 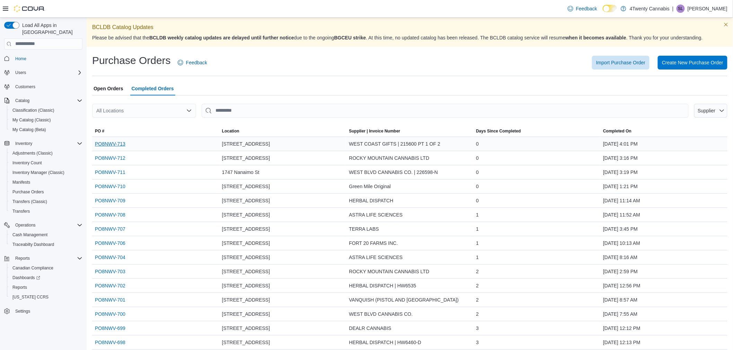 I want to click on button: Create New Purchase Order, so click(x=692, y=63).